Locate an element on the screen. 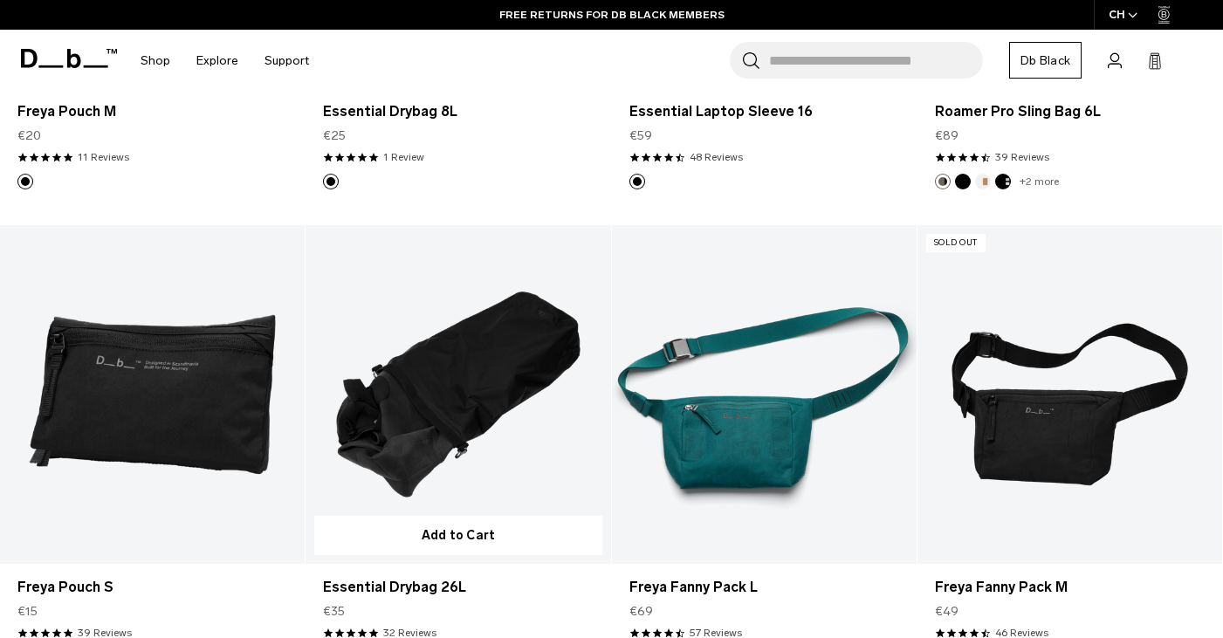 Image resolution: width=1223 pixels, height=638 pixels. a: 1 reviews is located at coordinates (403, 157).